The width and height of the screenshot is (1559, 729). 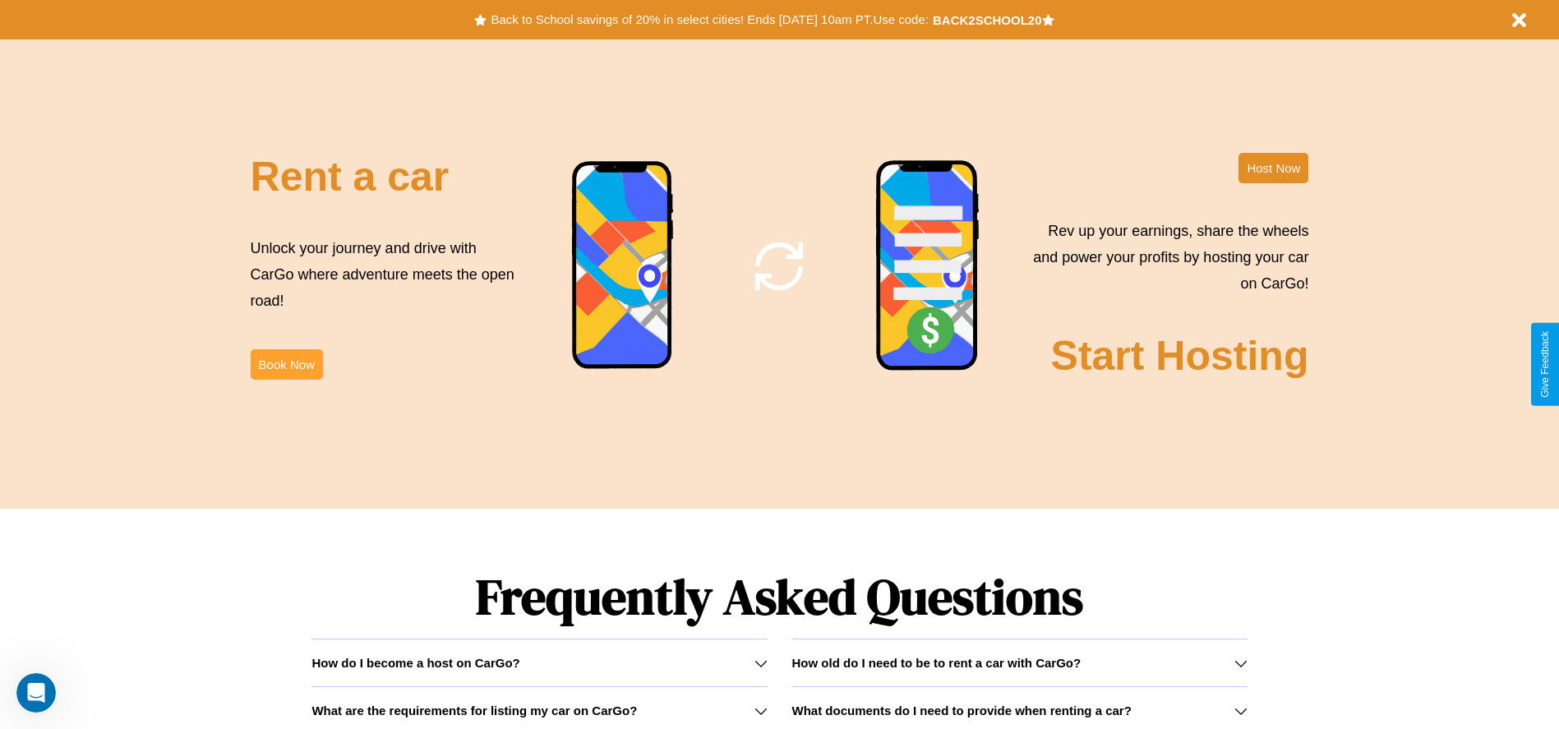 I want to click on h3: How old do I need to be to rent a car with CarGo?, so click(x=937, y=662).